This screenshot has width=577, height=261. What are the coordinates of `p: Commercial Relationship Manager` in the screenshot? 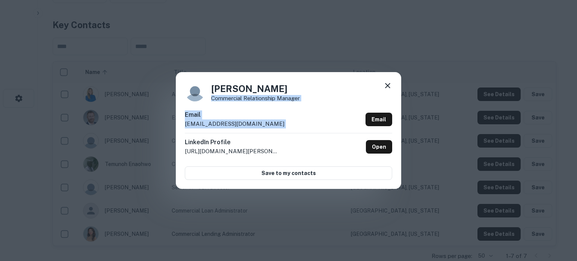 It's located at (256, 98).